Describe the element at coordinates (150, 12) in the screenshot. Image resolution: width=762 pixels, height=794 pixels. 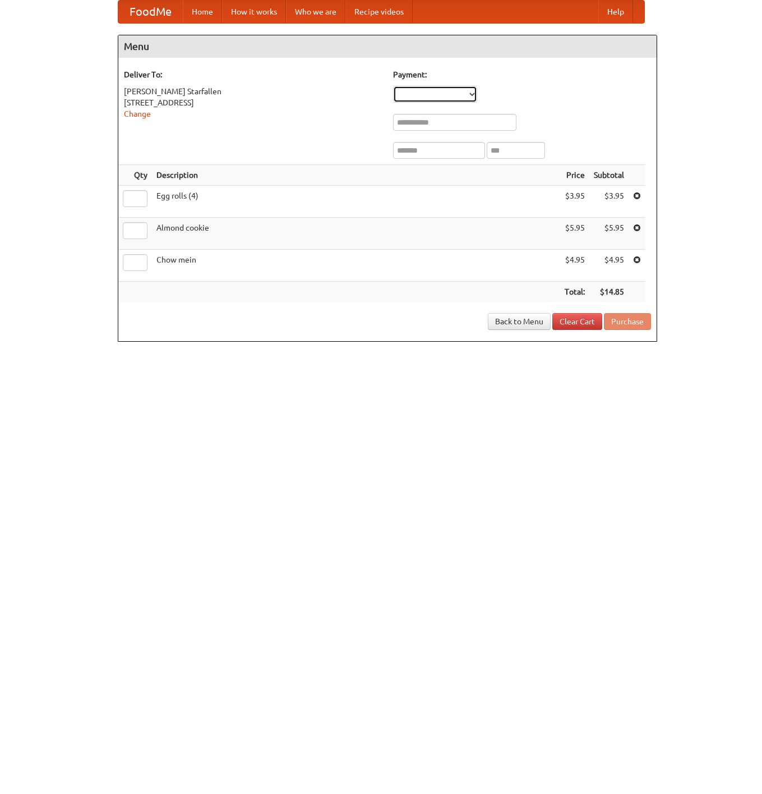
I see `a: FoodMe` at that location.